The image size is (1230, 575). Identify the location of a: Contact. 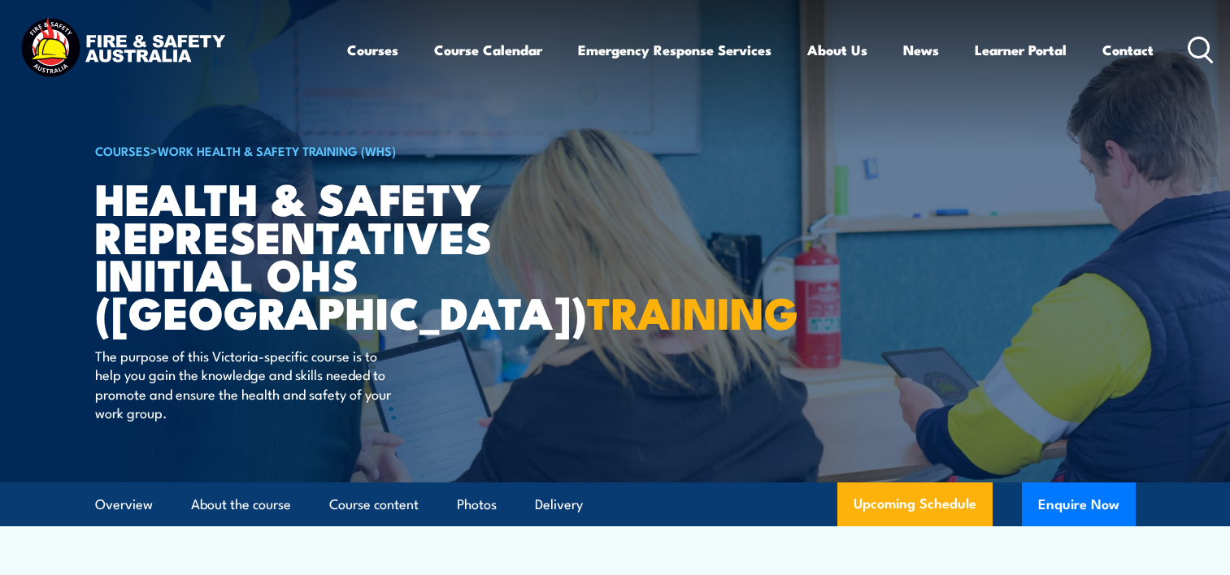
(1127, 50).